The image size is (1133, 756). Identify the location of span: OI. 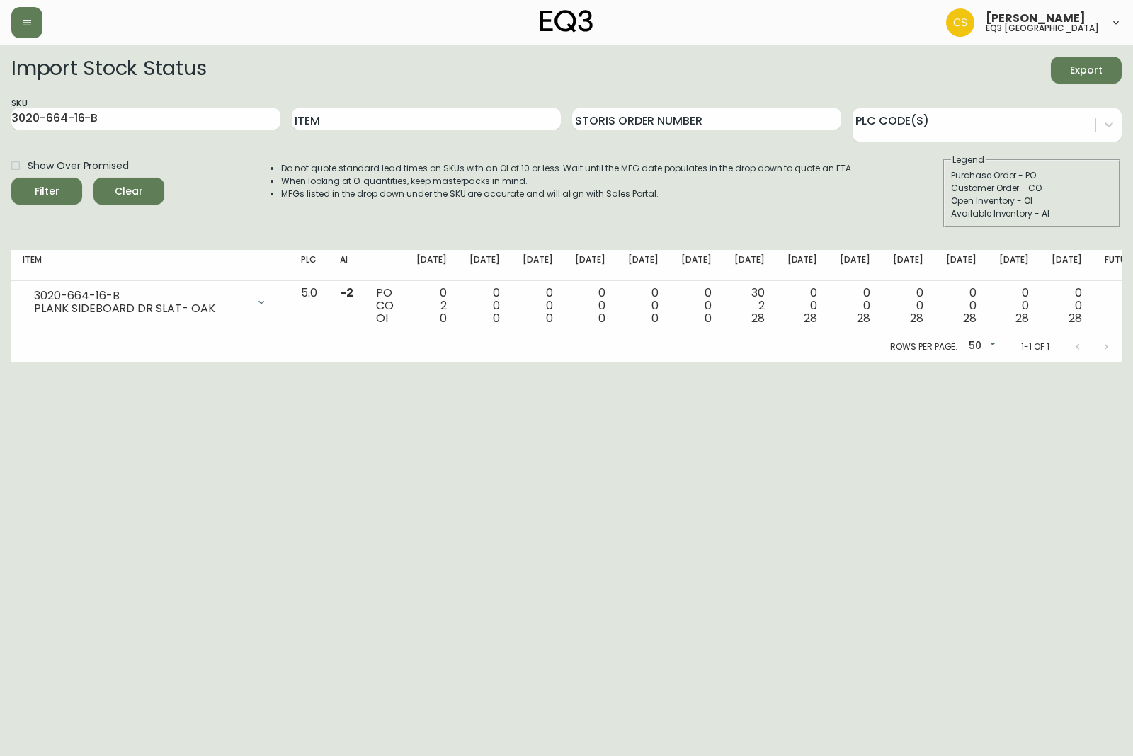
(382, 318).